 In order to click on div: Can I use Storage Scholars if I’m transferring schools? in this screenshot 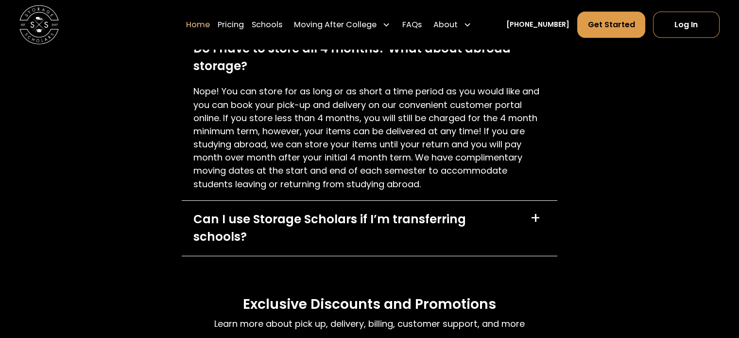, I will do `click(356, 228)`.